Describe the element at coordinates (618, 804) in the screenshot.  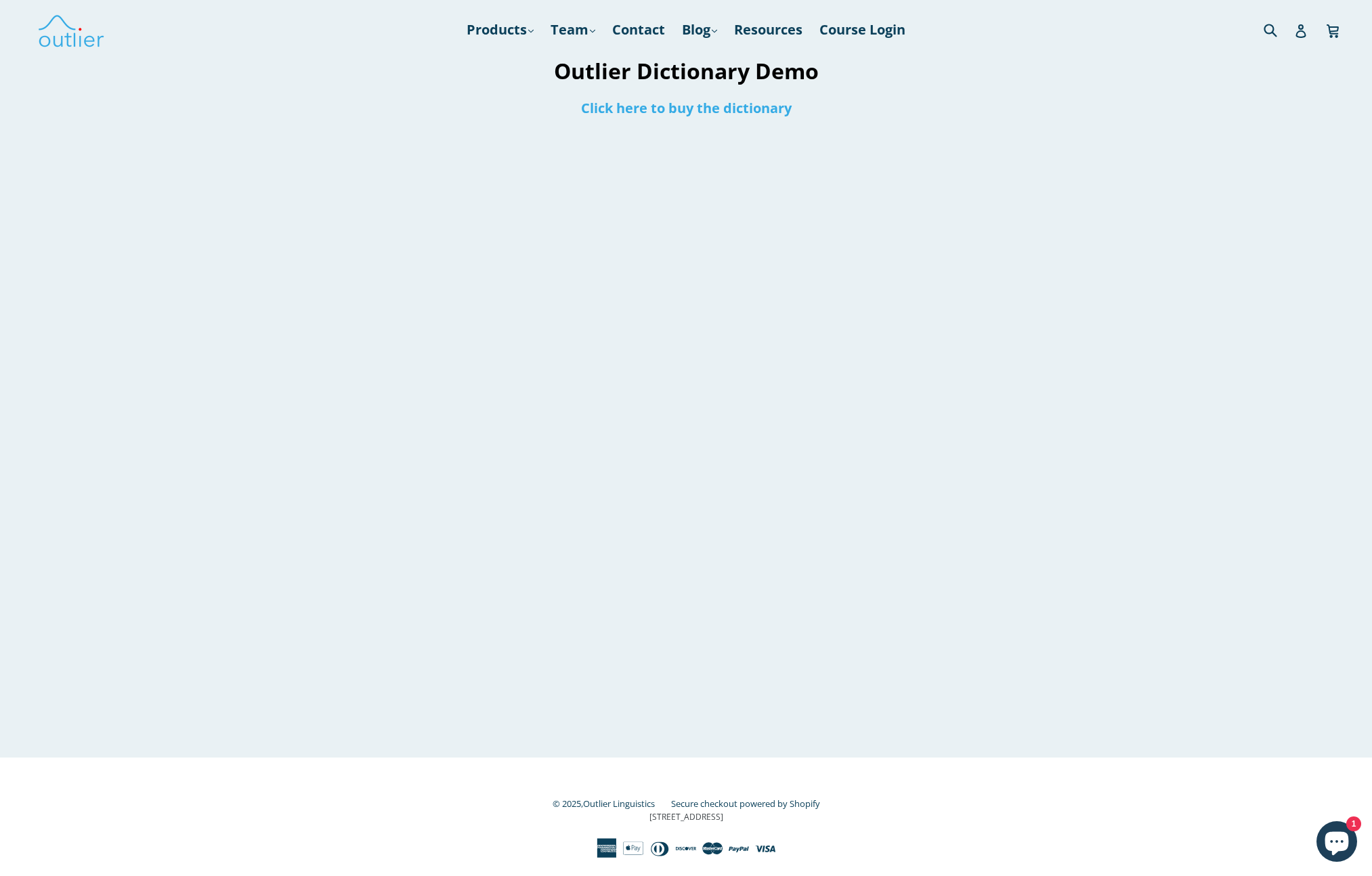
I see `a: Outlier Linguistics` at that location.